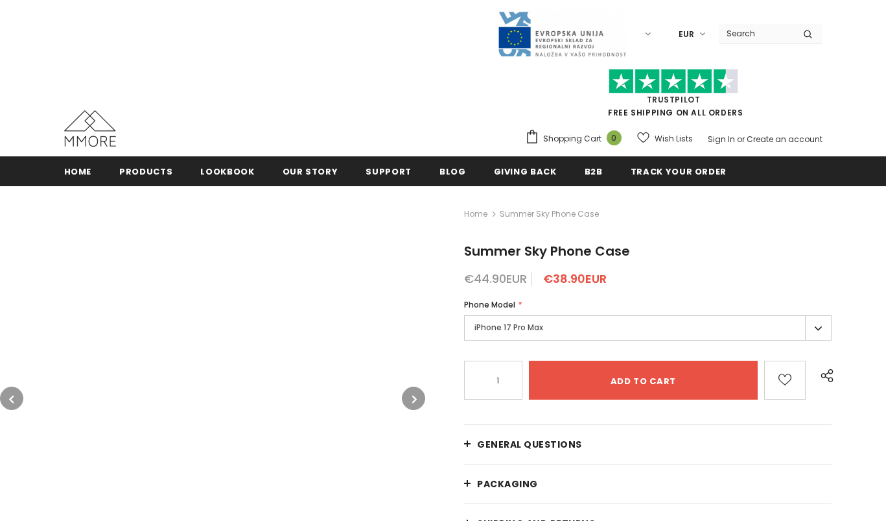 The height and width of the screenshot is (521, 886). Describe the element at coordinates (679, 171) in the screenshot. I see `a: Track your order` at that location.